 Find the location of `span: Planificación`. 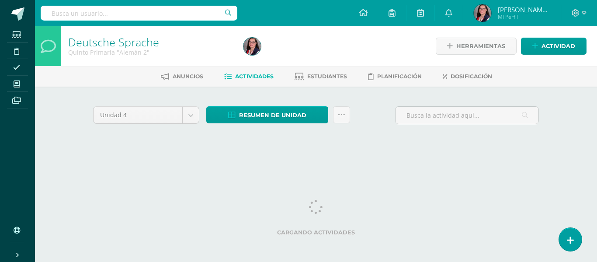

span: Planificación is located at coordinates (399, 76).